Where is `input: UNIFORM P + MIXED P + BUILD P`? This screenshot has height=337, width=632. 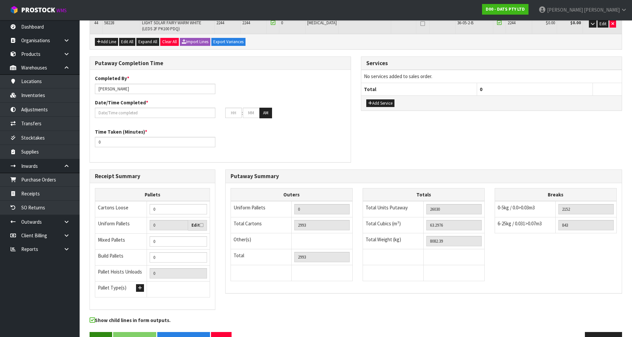
input: UNIFORM P + MIXED P + BUILD P is located at coordinates (178, 273).